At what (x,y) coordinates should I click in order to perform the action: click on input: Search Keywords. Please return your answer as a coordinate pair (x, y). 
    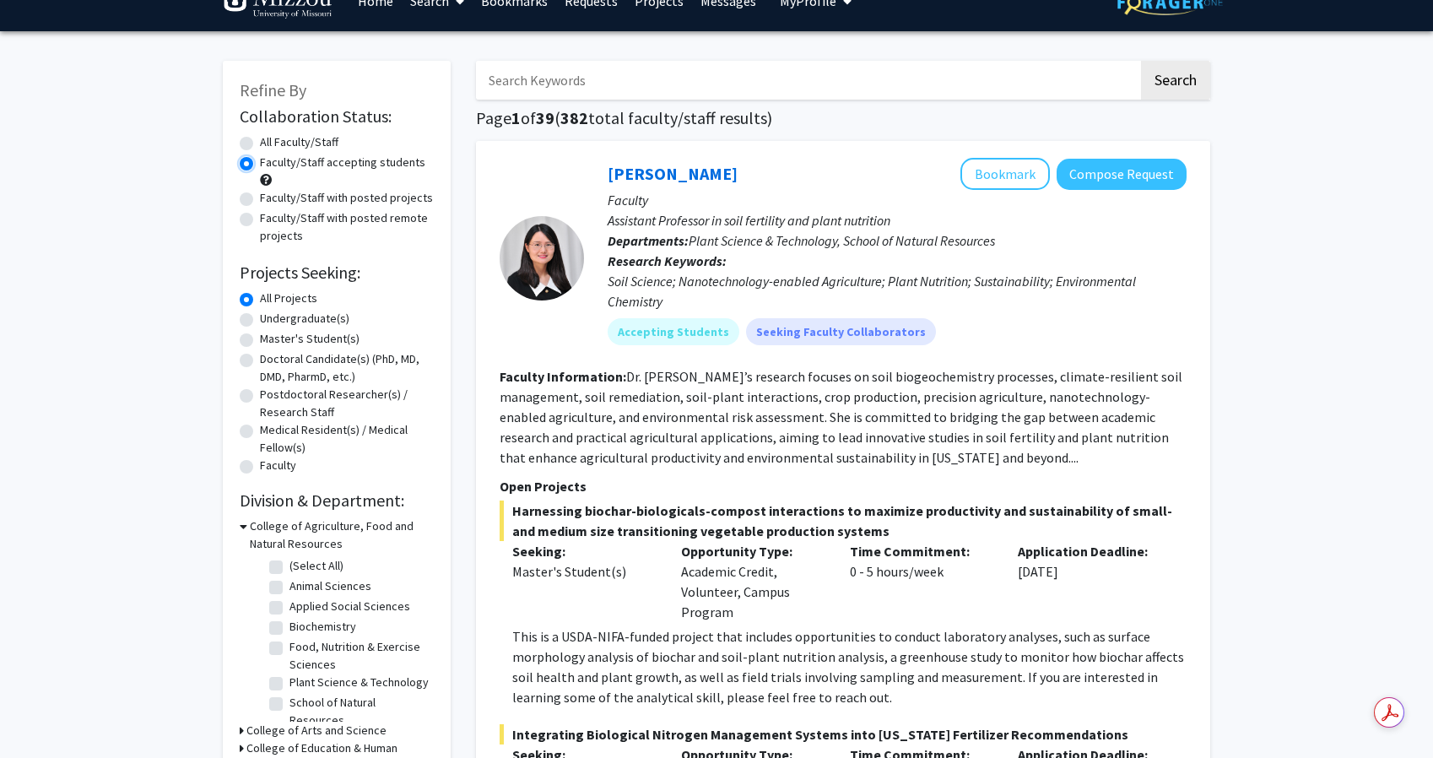
    Looking at the image, I should click on (807, 80).